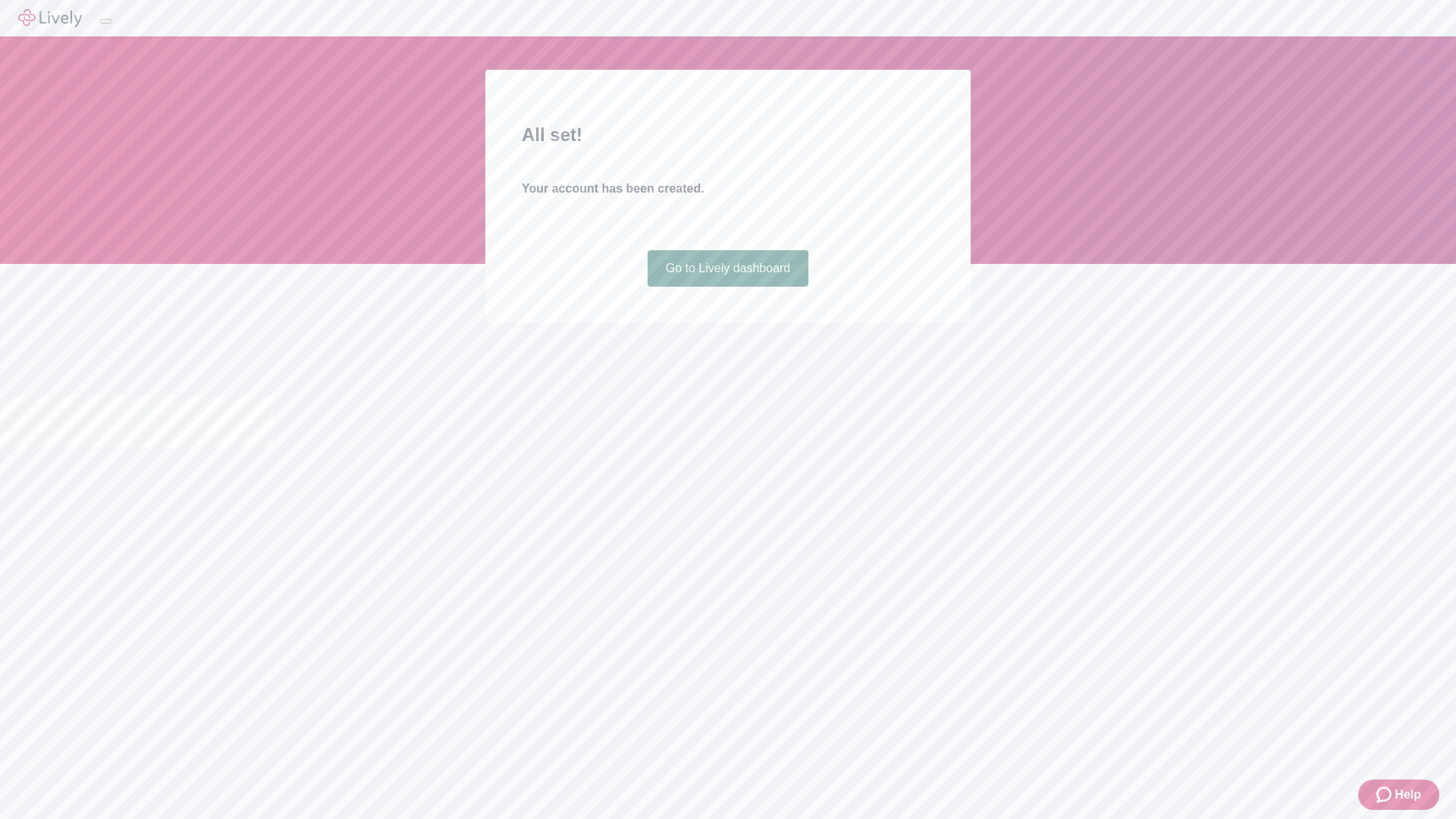  What do you see at coordinates (728, 135) in the screenshot?
I see `h2: All set!` at bounding box center [728, 135].